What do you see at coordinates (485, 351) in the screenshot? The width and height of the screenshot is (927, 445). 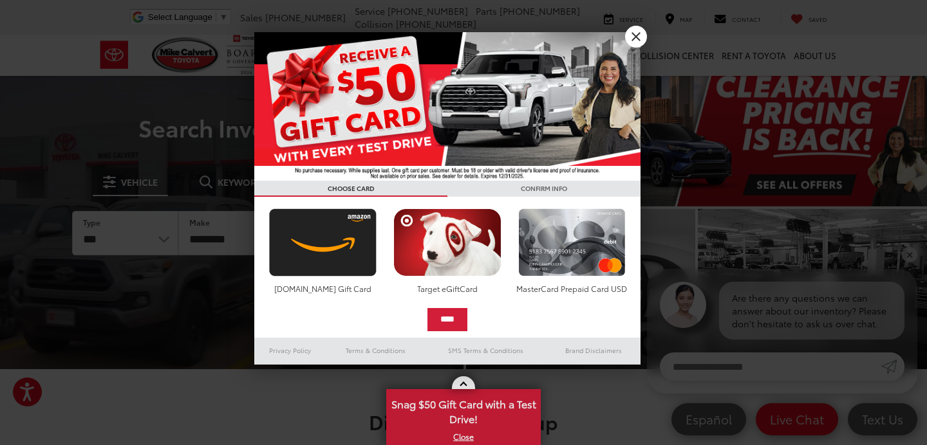 I see `a: SMS Terms & Conditions` at bounding box center [485, 351].